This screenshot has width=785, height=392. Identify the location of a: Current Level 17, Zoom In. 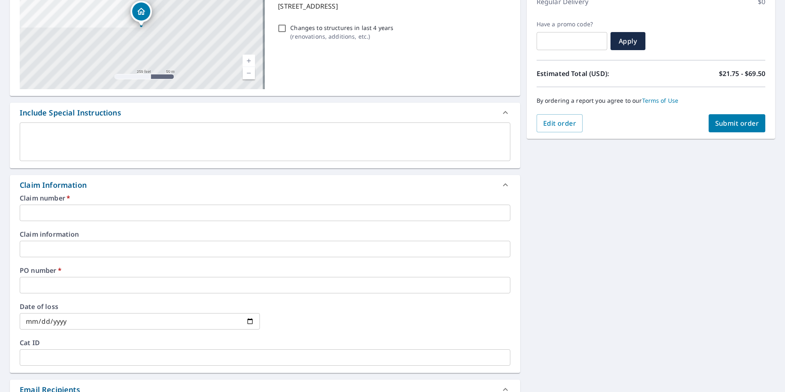
(249, 61).